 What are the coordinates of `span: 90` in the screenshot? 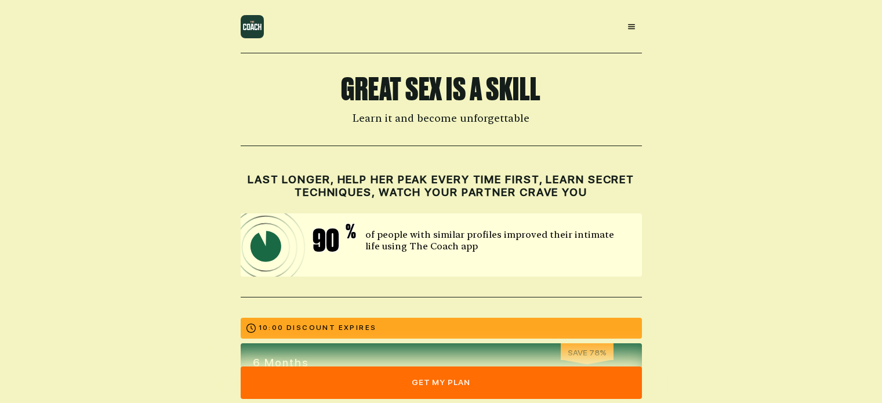 It's located at (331, 241).